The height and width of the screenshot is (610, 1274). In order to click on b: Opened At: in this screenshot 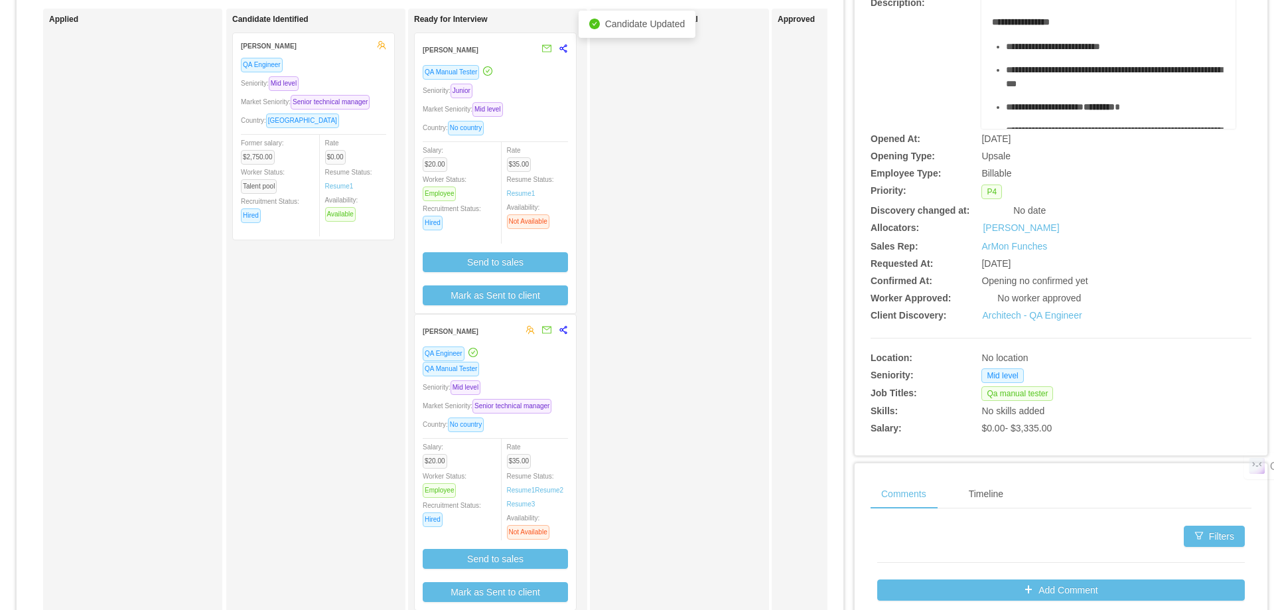, I will do `click(895, 139)`.